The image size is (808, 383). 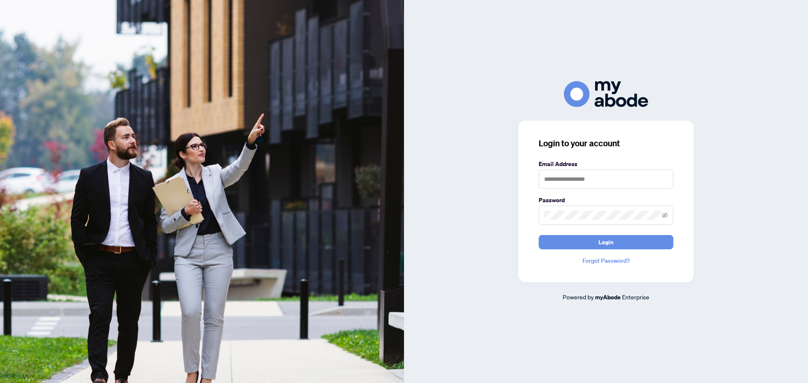 What do you see at coordinates (606, 261) in the screenshot?
I see `a: Forgot Password?` at bounding box center [606, 261].